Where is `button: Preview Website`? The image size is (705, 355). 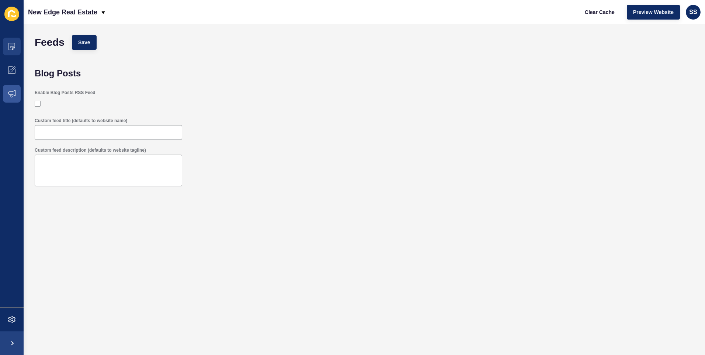 button: Preview Website is located at coordinates (653, 12).